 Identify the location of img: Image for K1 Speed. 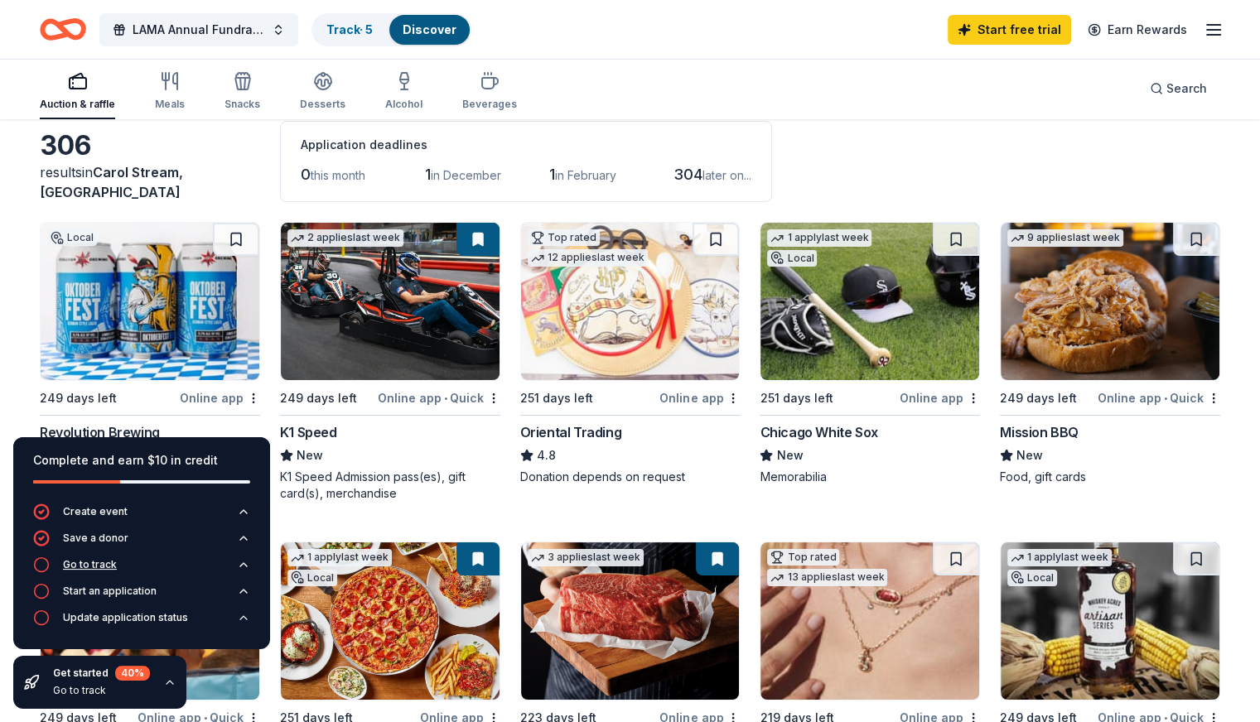
(390, 302).